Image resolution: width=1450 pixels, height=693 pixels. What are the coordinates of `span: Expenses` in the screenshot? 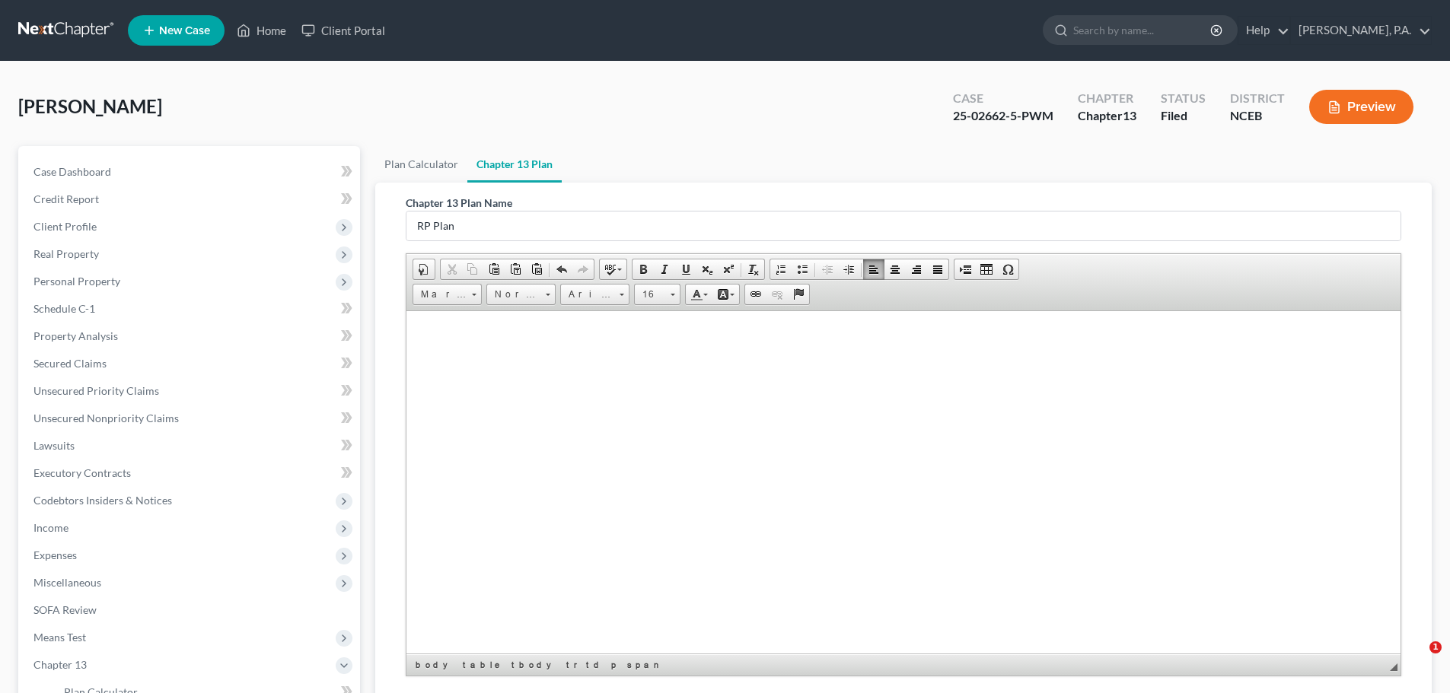 It's located at (55, 555).